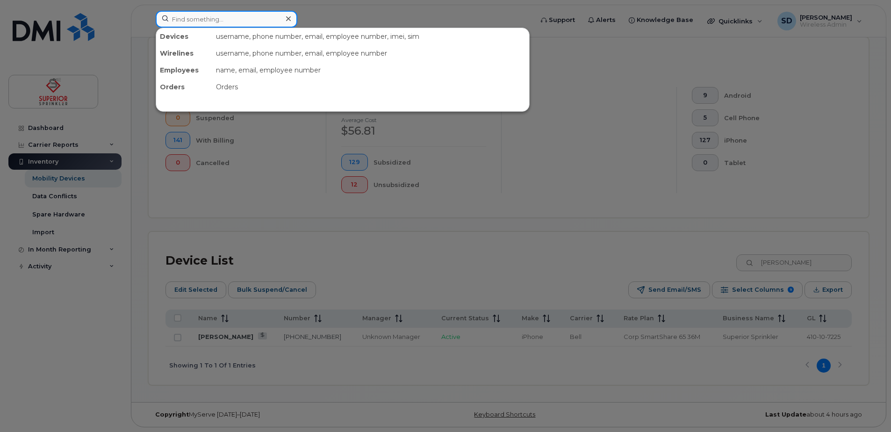 The image size is (891, 432). Describe the element at coordinates (184, 36) in the screenshot. I see `div: Devices` at that location.